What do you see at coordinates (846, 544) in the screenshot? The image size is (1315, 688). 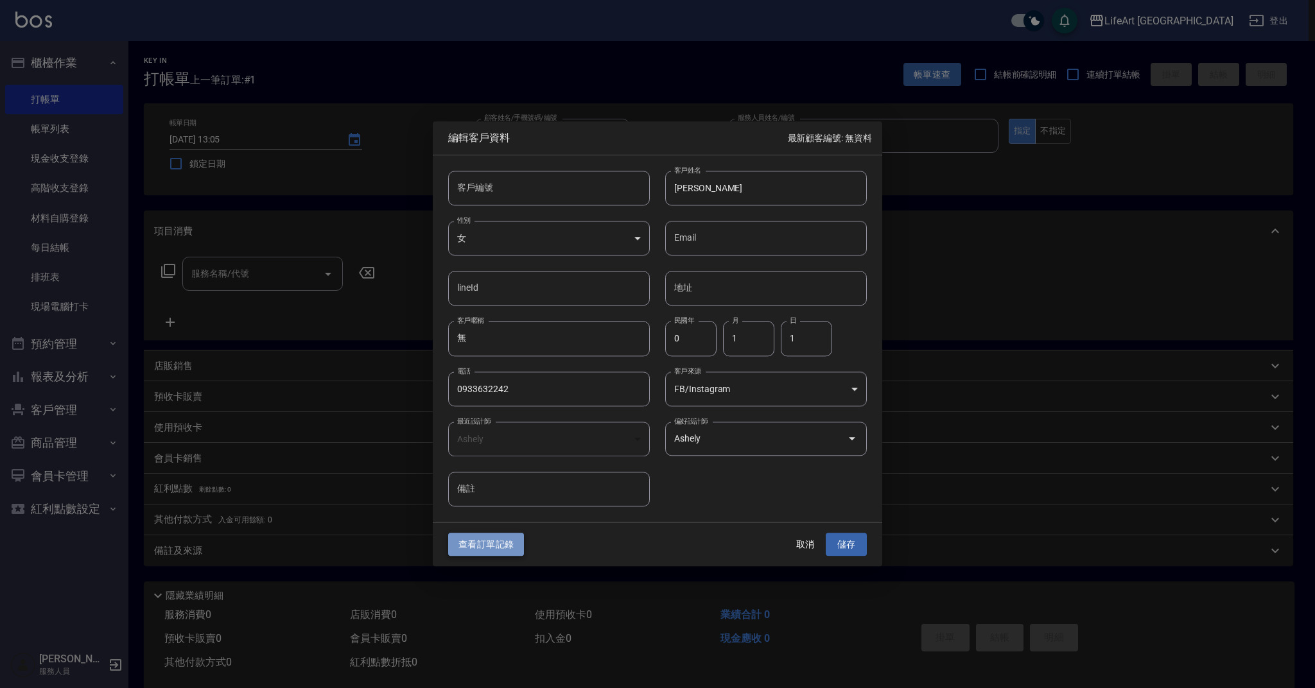 I see `button: 儲存` at bounding box center [846, 544].